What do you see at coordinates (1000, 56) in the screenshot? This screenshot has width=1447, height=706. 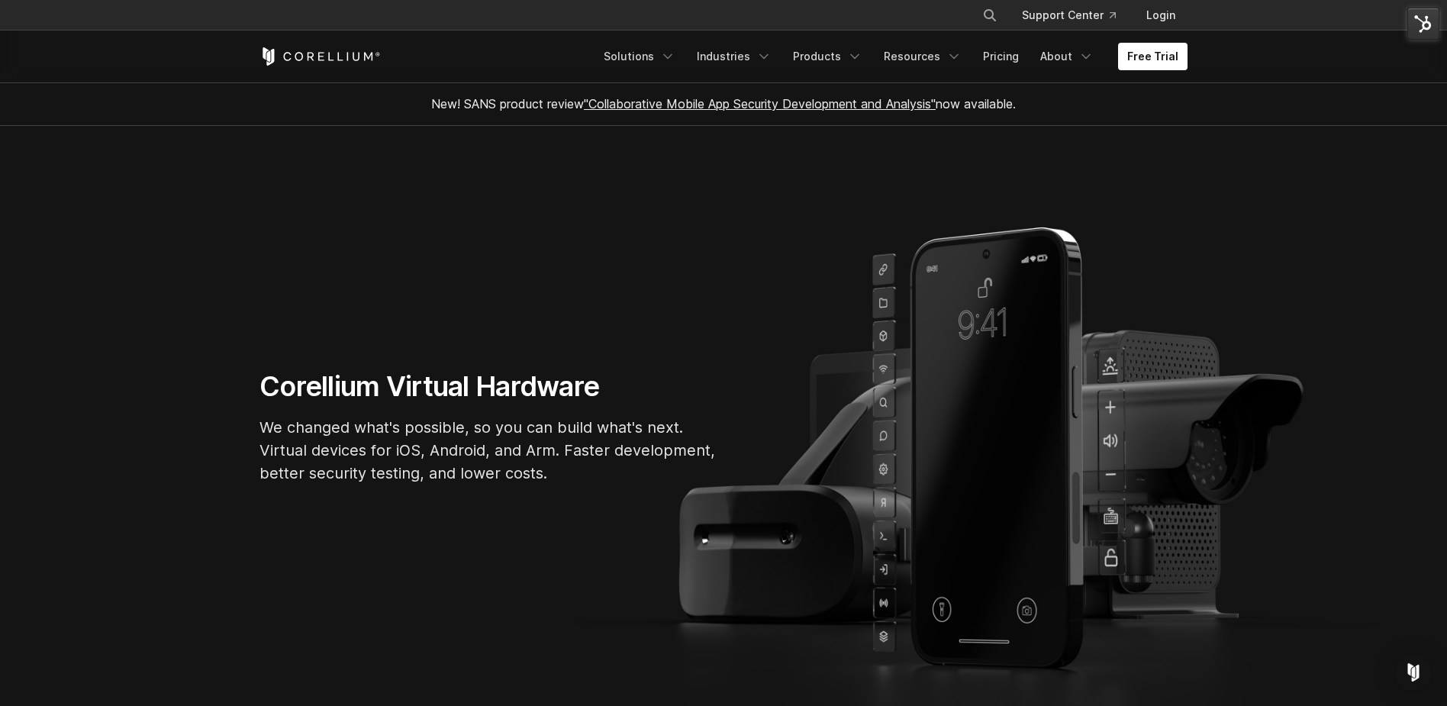 I see `a: Pricing` at bounding box center [1000, 56].